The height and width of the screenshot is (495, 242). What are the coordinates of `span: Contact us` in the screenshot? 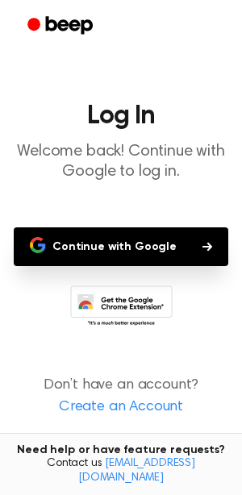 It's located at (121, 471).